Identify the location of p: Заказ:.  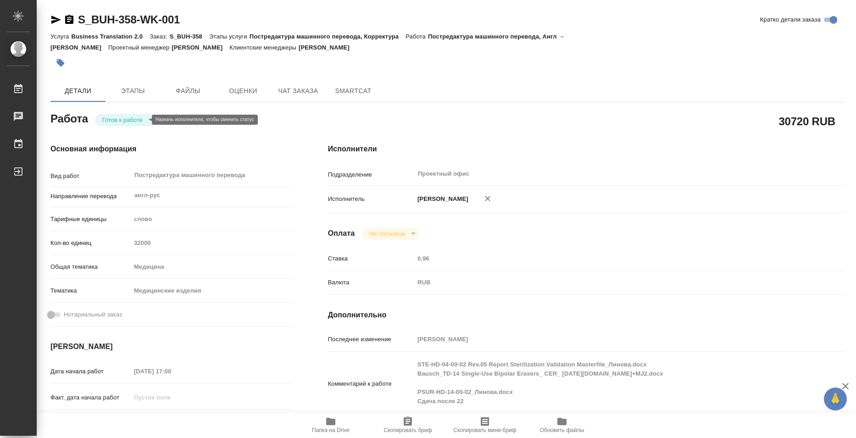
(159, 36).